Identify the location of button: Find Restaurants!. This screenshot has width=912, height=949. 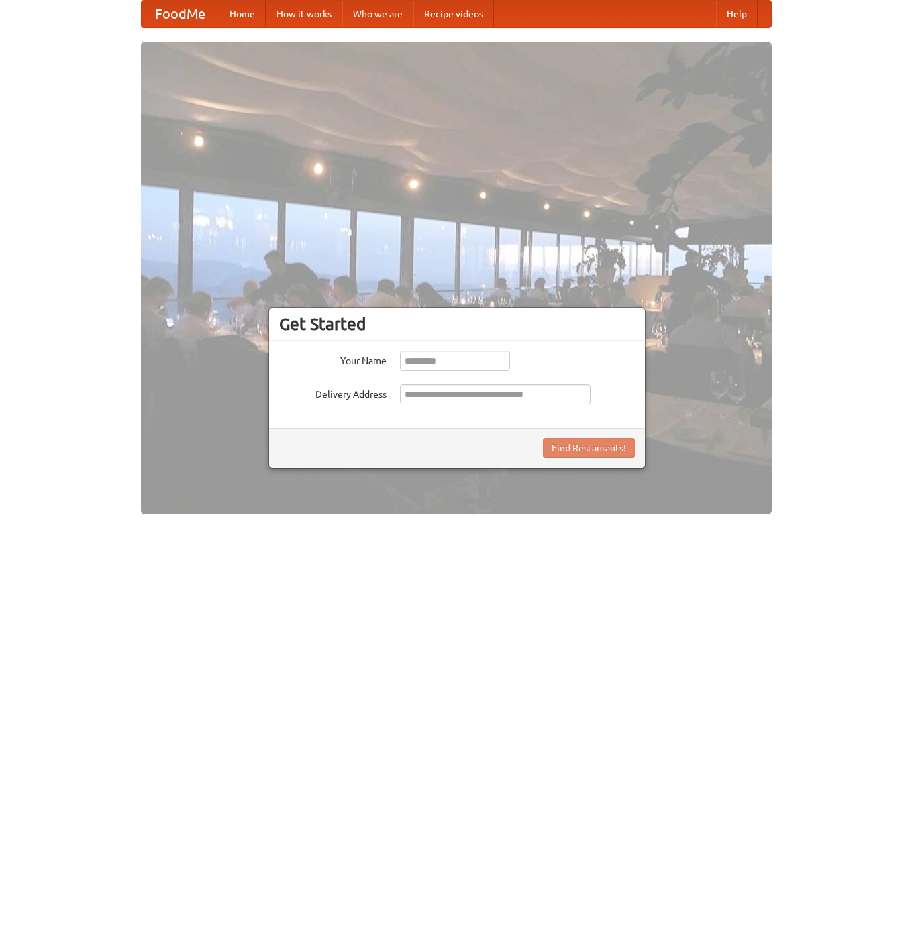
(588, 448).